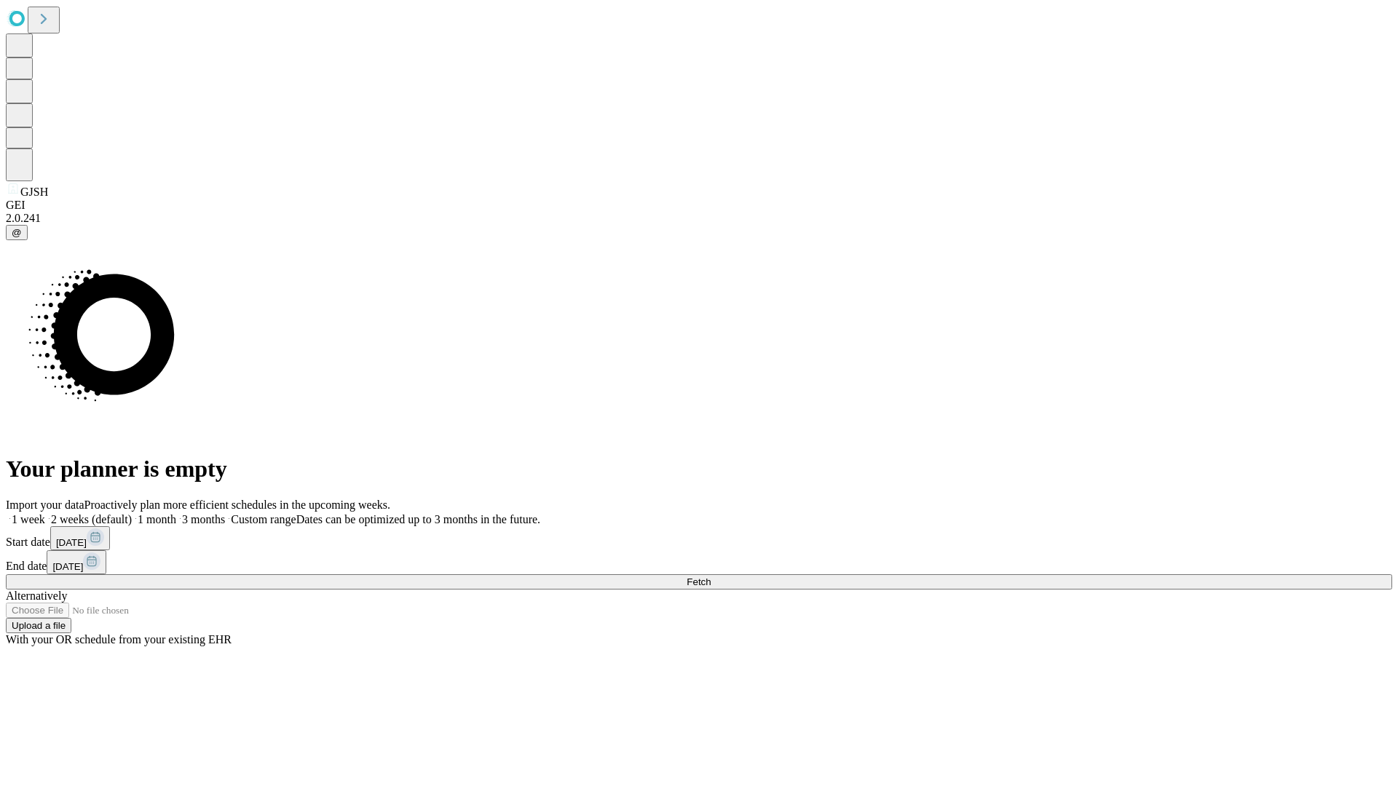  Describe the element at coordinates (699, 218) in the screenshot. I see `div: 2.0.241` at that location.